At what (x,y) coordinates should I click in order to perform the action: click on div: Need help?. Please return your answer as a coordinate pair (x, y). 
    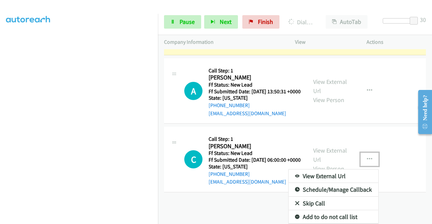
    Looking at the image, I should click on (12, 23).